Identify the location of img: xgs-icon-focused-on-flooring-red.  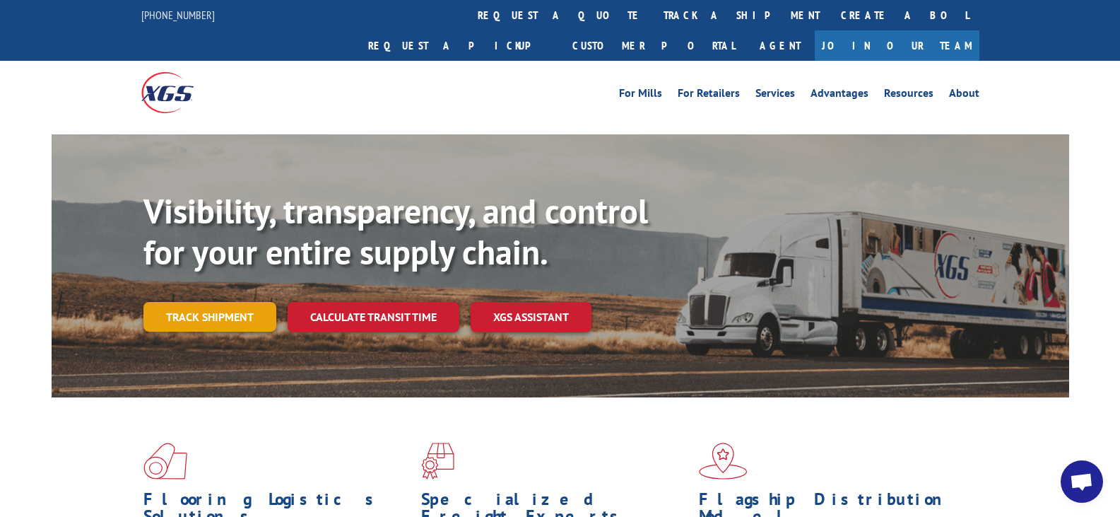
(438, 461).